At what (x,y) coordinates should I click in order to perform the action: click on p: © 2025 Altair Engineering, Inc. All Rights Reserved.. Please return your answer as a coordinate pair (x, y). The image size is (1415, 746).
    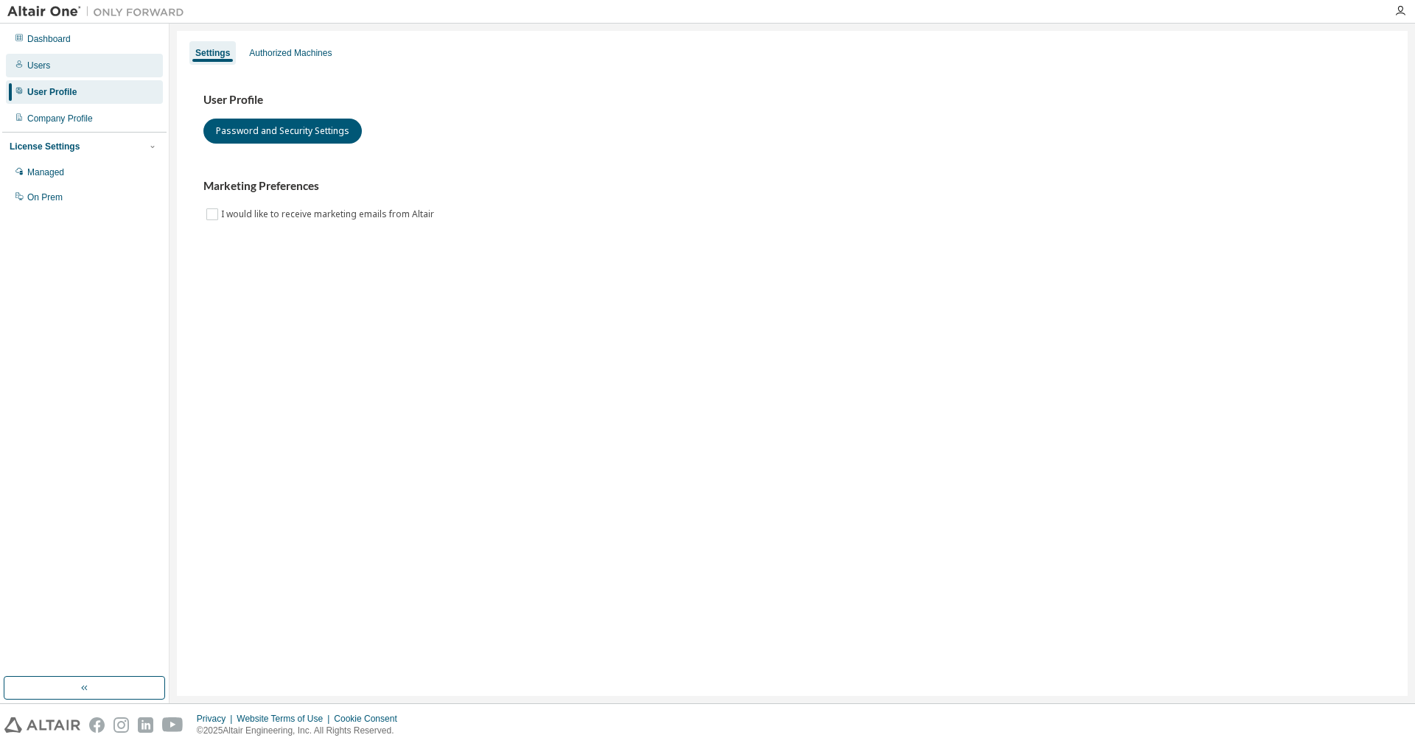
    Looking at the image, I should click on (301, 731).